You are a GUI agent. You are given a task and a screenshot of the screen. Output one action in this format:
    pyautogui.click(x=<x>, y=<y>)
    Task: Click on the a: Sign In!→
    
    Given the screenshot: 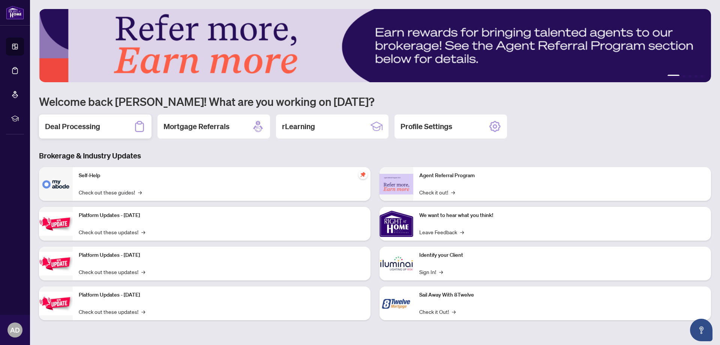 What is the action you would take?
    pyautogui.click(x=431, y=271)
    